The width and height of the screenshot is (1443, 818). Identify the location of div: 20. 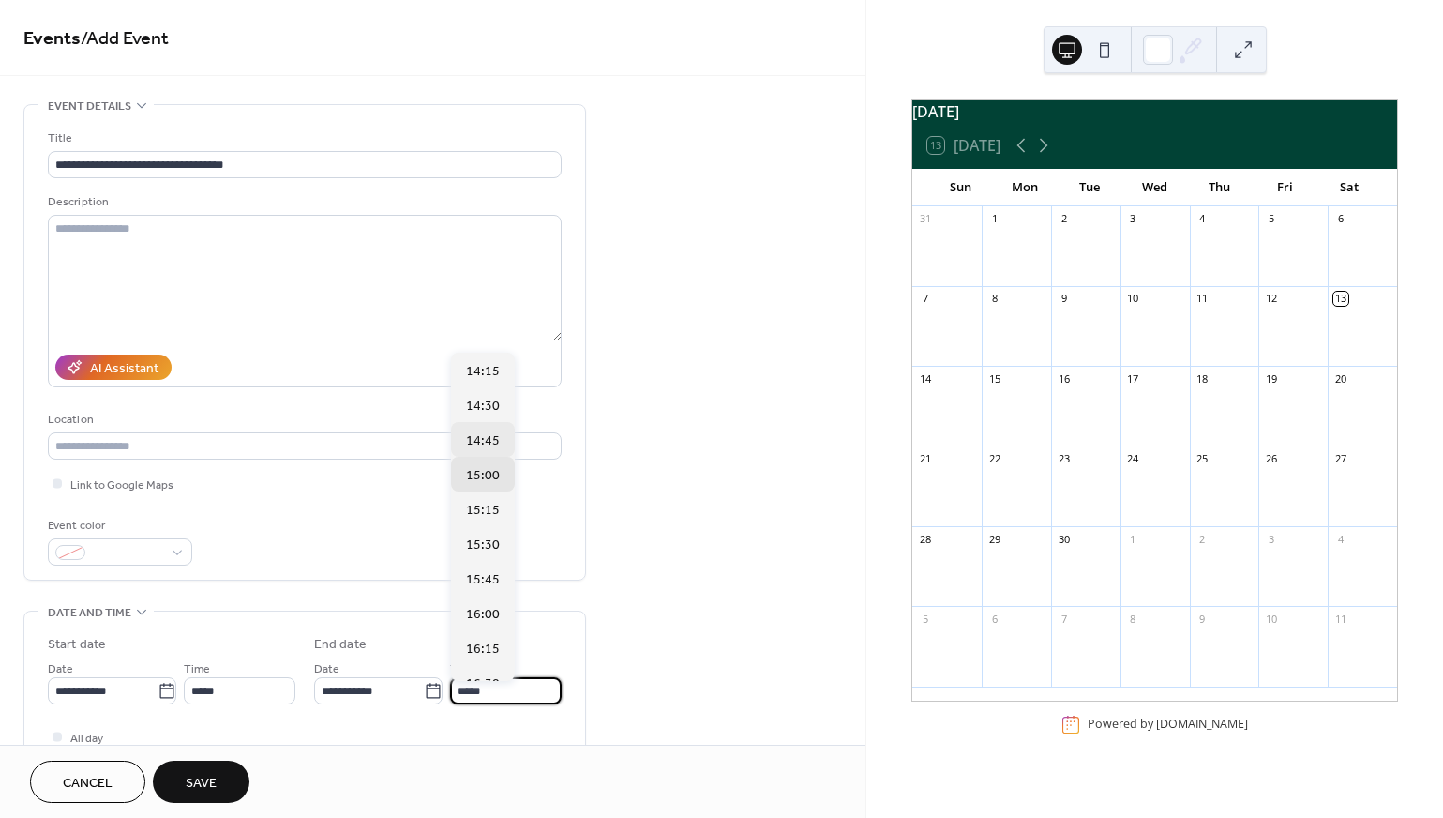
(1340, 378).